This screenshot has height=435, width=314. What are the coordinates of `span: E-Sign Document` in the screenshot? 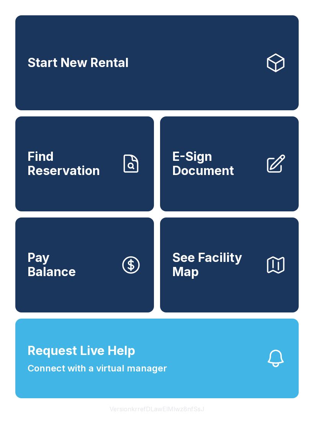 It's located at (216, 164).